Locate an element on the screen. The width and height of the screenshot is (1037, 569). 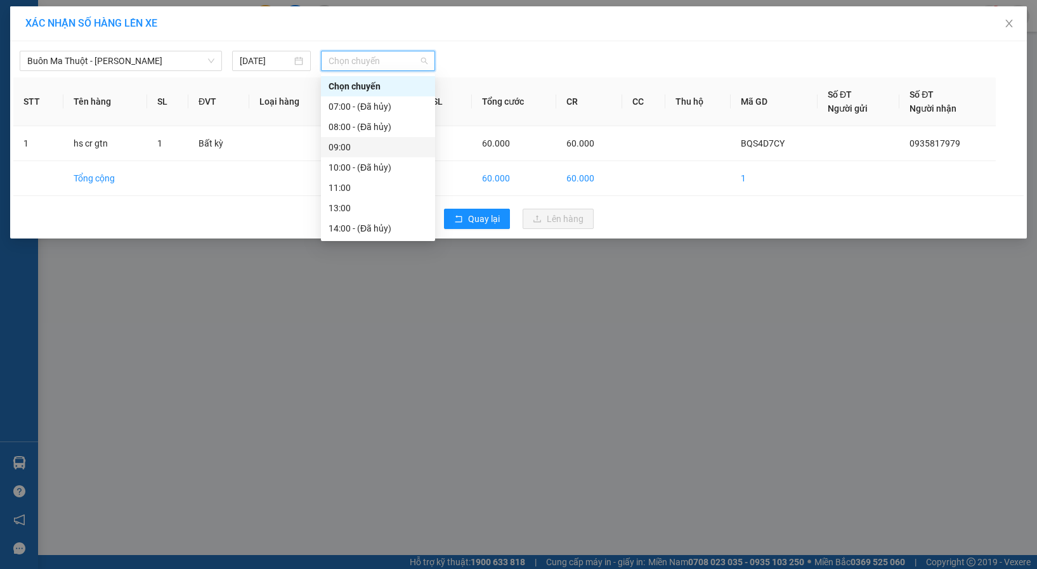
th: Tổng cước is located at coordinates (514, 101).